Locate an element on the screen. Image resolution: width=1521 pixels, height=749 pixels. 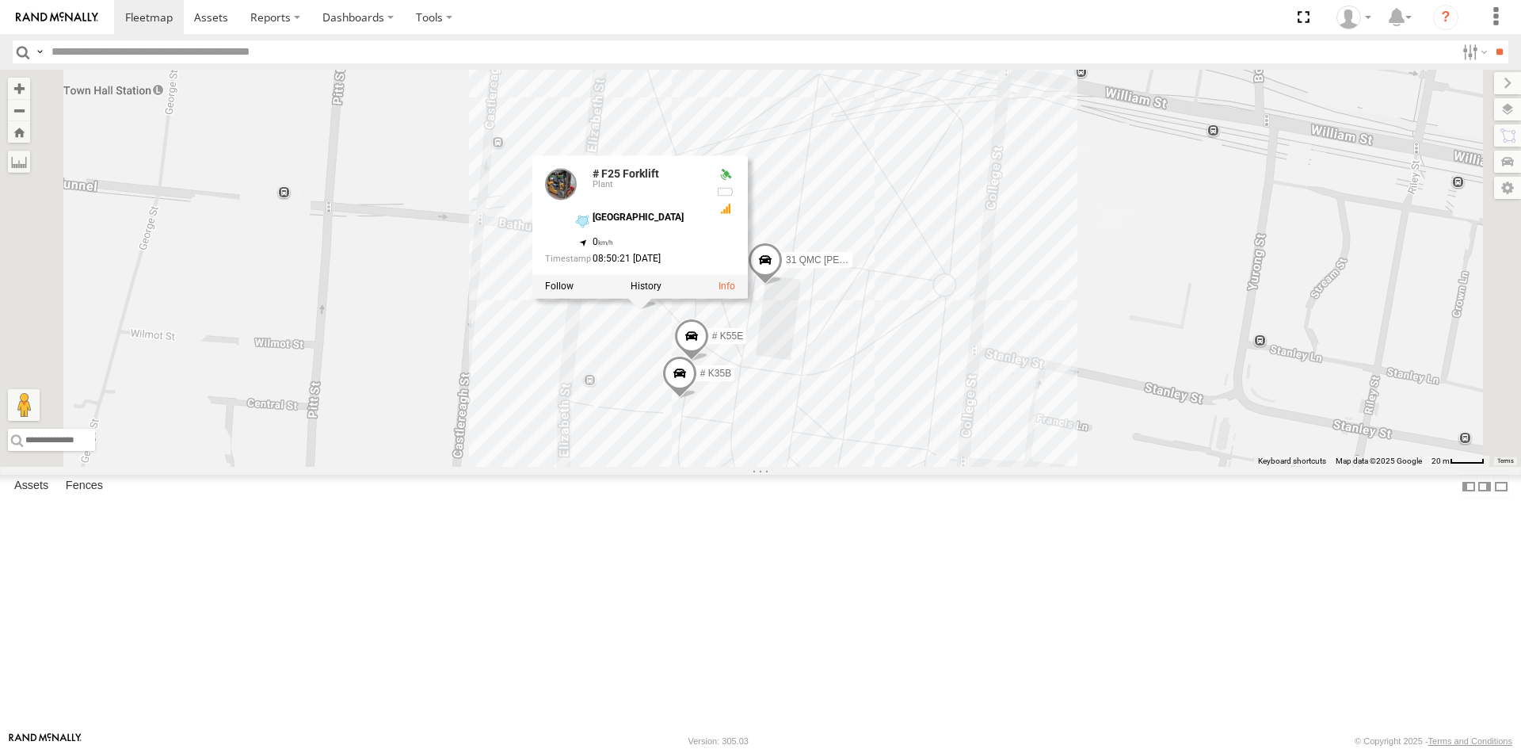
label: Hide Summary Table is located at coordinates (1501, 486).